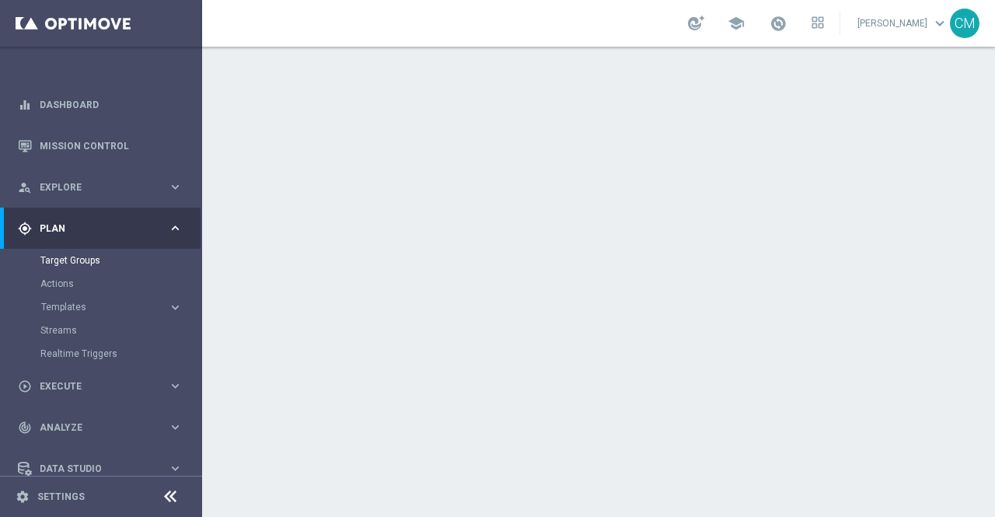  What do you see at coordinates (121, 330) in the screenshot?
I see `div: Streams` at bounding box center [121, 330].